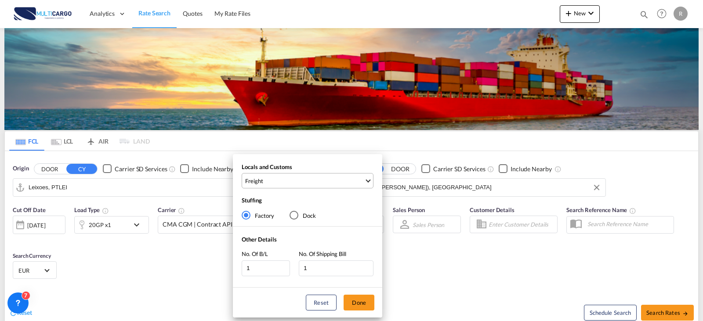 The width and height of the screenshot is (703, 321). Describe the element at coordinates (267, 167) in the screenshot. I see `span: Locals and Customs` at that location.